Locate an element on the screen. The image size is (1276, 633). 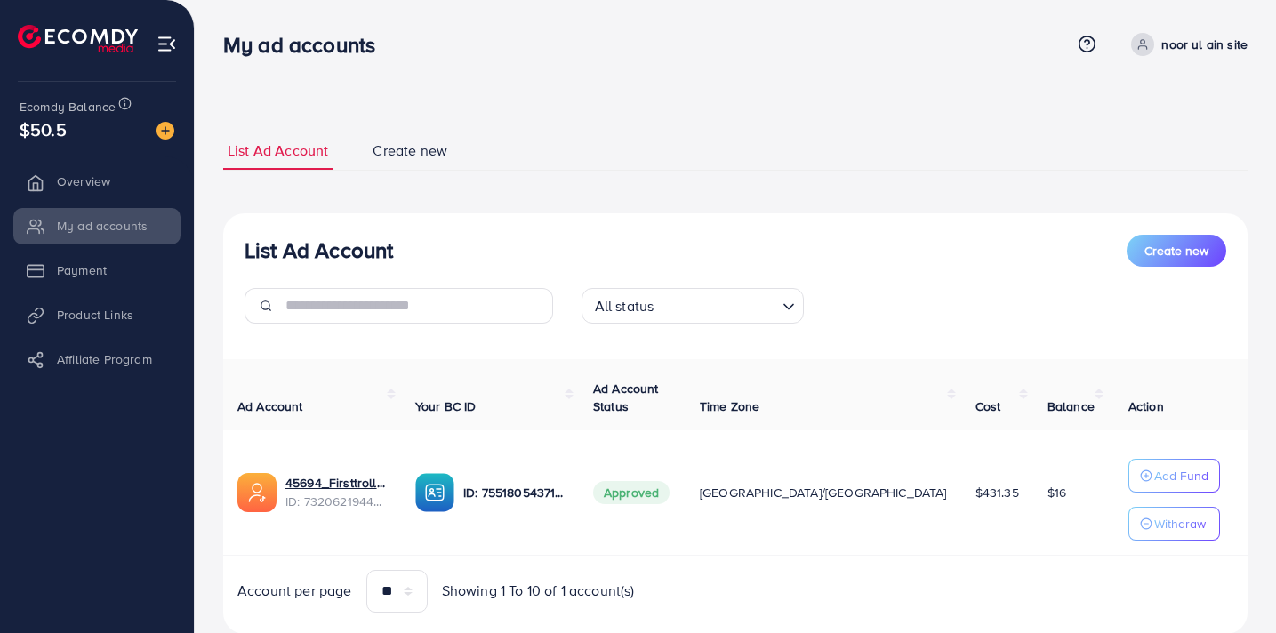
span: Ad Account Status is located at coordinates (626, 397).